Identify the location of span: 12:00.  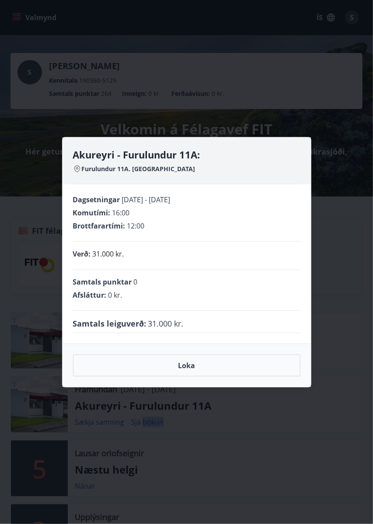
(136, 226).